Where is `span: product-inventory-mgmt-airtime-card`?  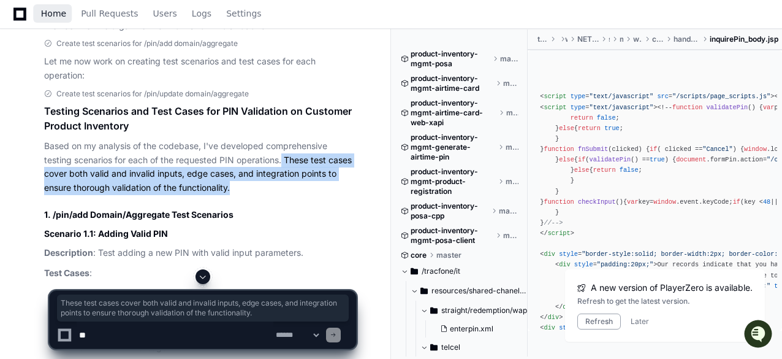
span: product-inventory-mgmt-airtime-card is located at coordinates (452, 83).